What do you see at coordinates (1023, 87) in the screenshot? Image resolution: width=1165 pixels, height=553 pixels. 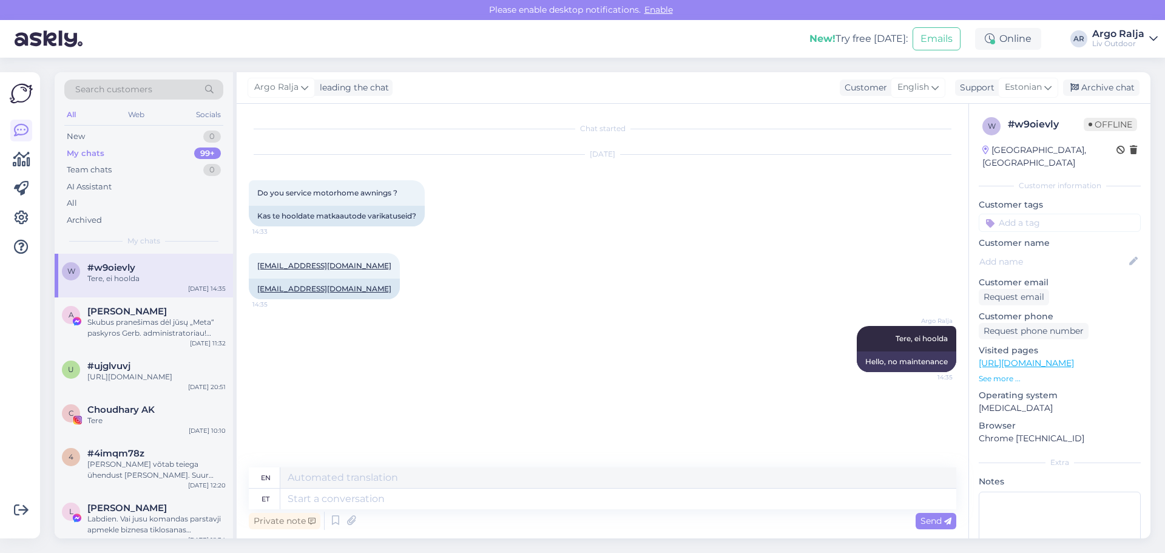 I see `span: Estonian` at bounding box center [1023, 87].